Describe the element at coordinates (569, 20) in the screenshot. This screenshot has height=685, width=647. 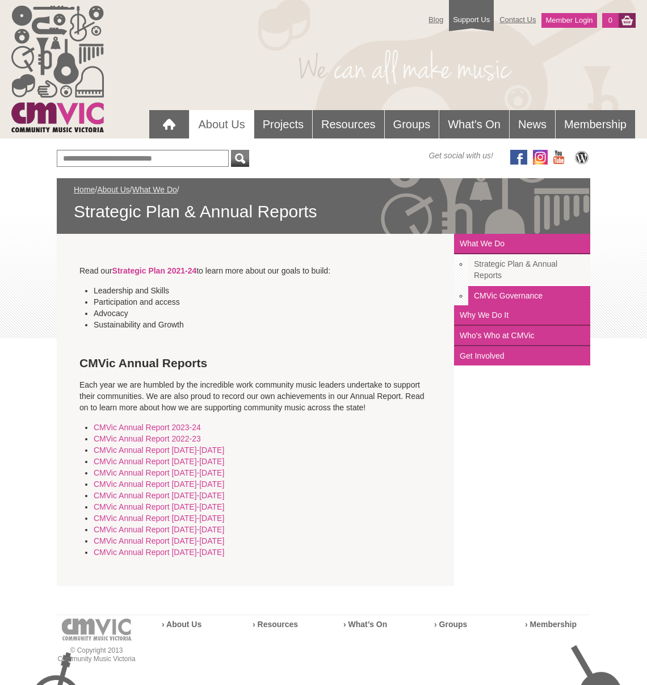
I see `a: Member Login` at that location.